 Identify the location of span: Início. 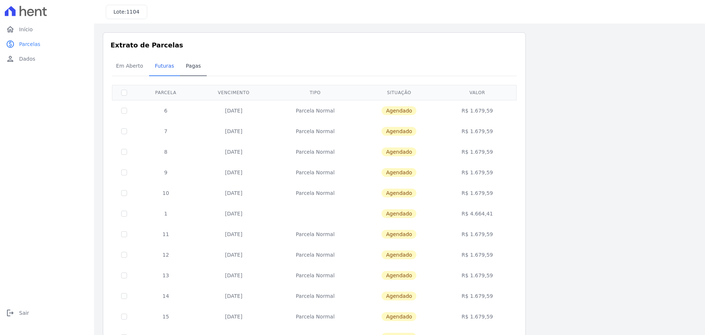
(26, 29).